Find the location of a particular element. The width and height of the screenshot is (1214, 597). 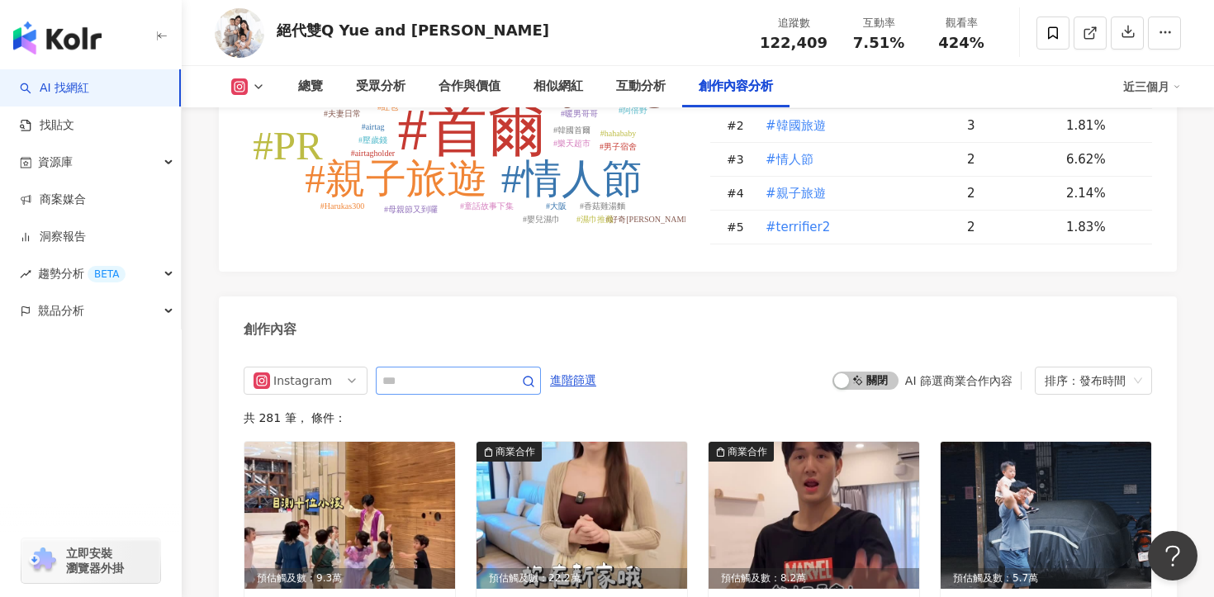

span: 進階篩選 is located at coordinates (573, 381).